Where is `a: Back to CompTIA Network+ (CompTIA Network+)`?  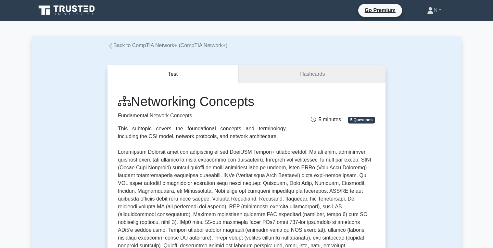
a: Back to CompTIA Network+ (CompTIA Network+) is located at coordinates (167, 45).